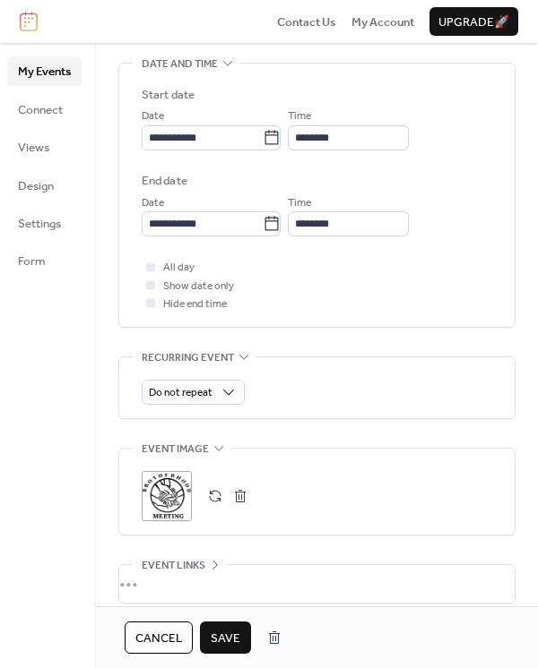 The image size is (538, 668). What do you see at coordinates (159, 638) in the screenshot?
I see `a: Cancel` at bounding box center [159, 638].